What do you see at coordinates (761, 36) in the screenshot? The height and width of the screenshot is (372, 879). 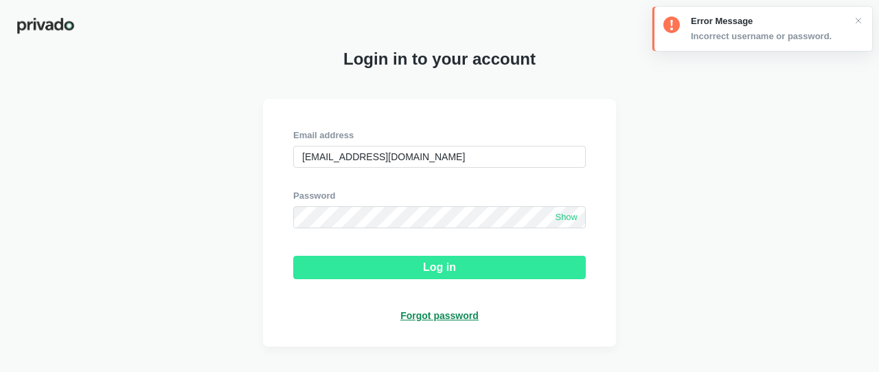 I see `span: Incorrect username or password.` at bounding box center [761, 36].